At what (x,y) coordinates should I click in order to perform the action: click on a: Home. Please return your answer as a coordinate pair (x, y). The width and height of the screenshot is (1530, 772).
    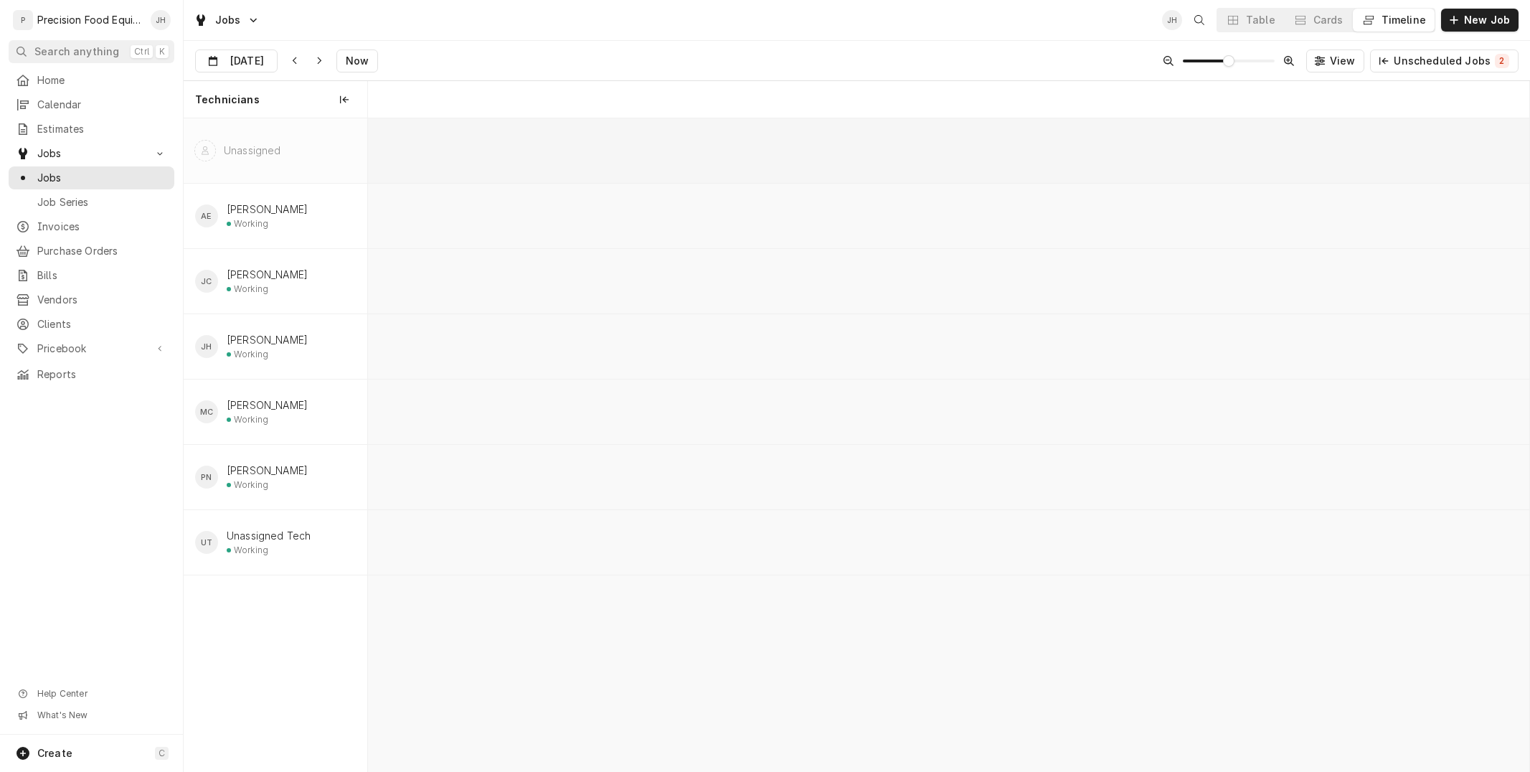
    Looking at the image, I should click on (91, 80).